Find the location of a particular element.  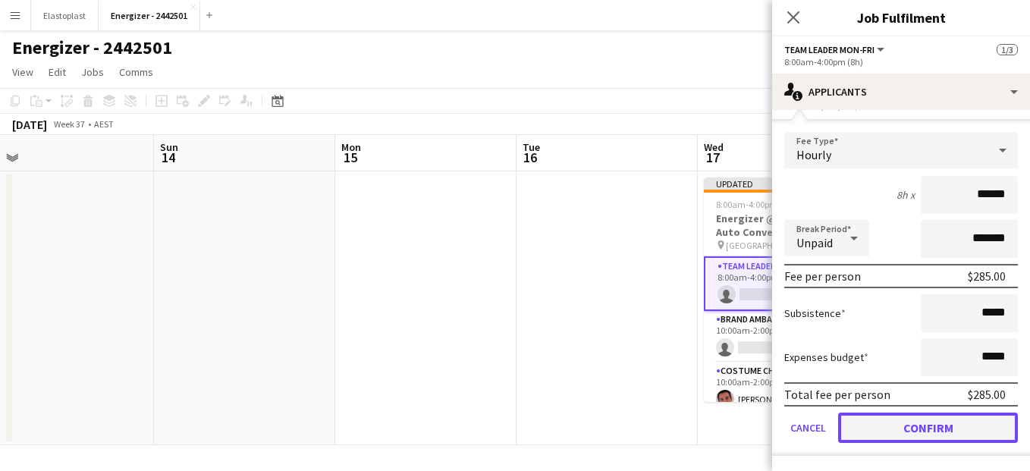

a: View is located at coordinates (23, 72).